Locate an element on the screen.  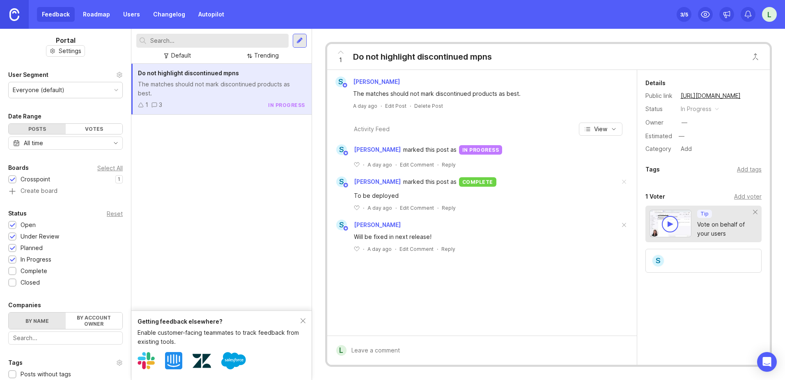
div: Default is located at coordinates (181, 55).